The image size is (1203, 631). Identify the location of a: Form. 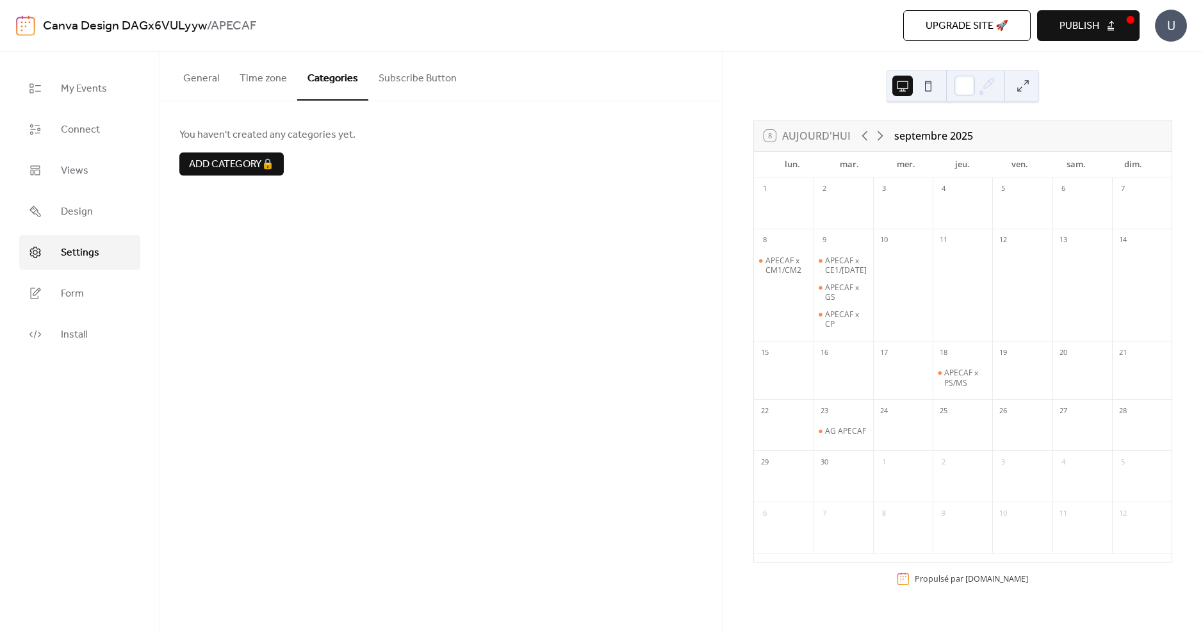
(79, 293).